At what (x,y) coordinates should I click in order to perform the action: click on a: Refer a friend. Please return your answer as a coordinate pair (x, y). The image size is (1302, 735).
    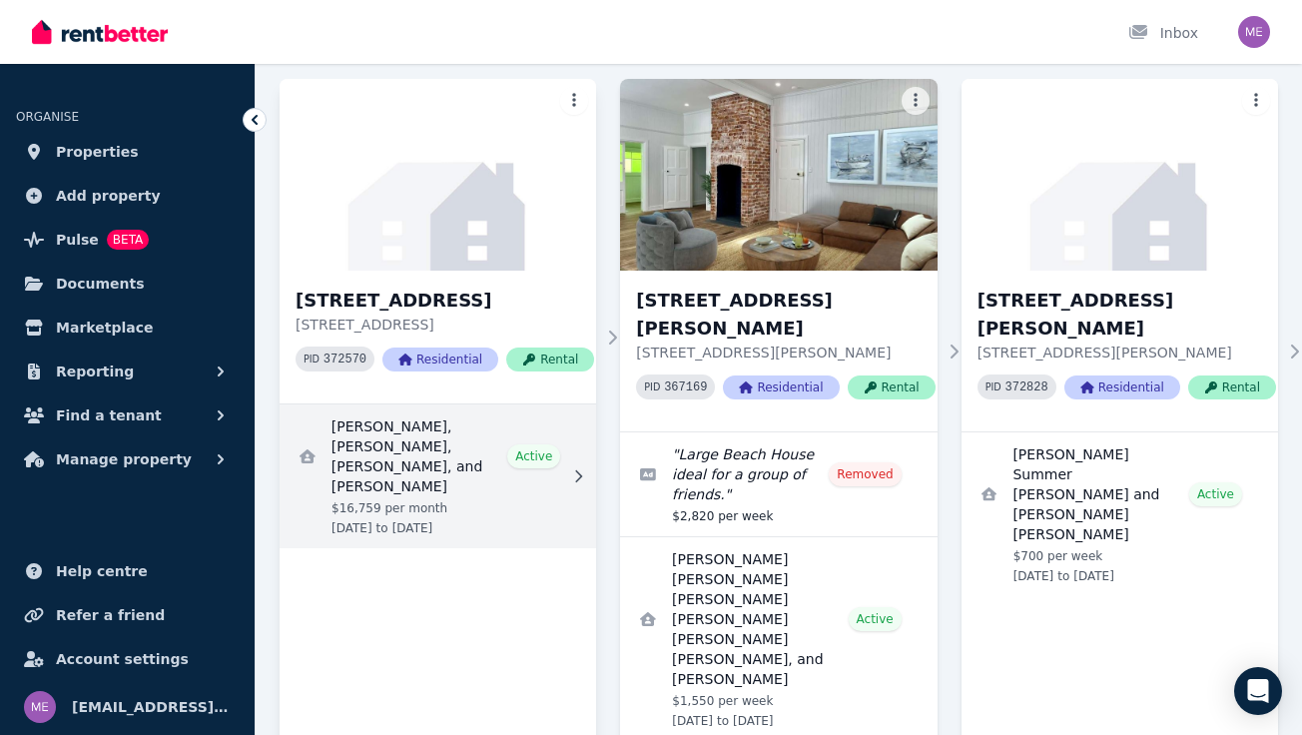
    Looking at the image, I should click on (127, 615).